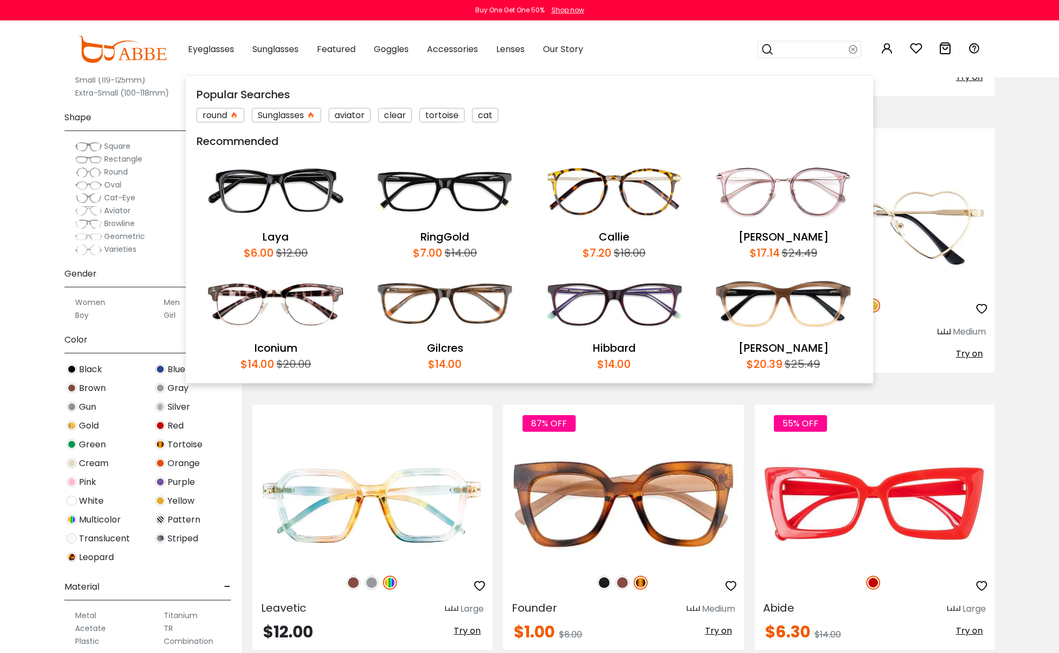 This screenshot has width=1059, height=653. Describe the element at coordinates (969, 332) in the screenshot. I see `div: Medium` at that location.